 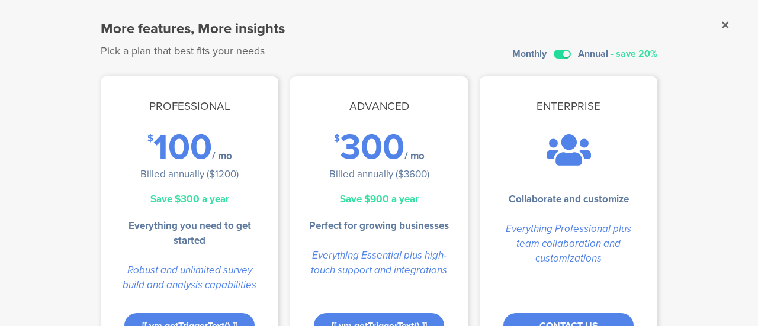 I want to click on div: Enterprise, so click(x=569, y=106).